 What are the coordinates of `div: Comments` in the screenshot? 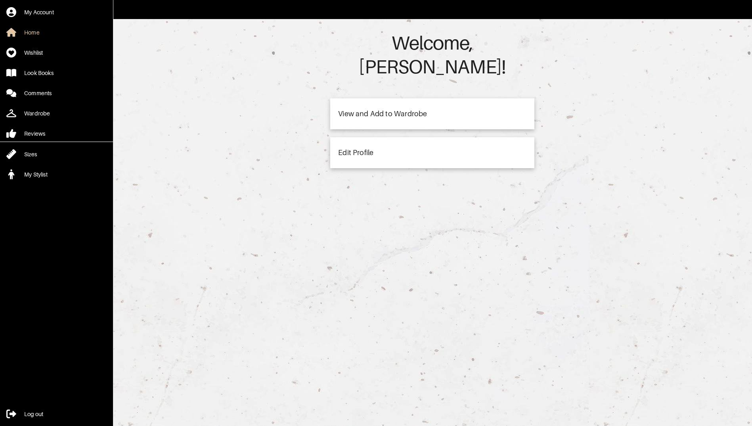 It's located at (38, 93).